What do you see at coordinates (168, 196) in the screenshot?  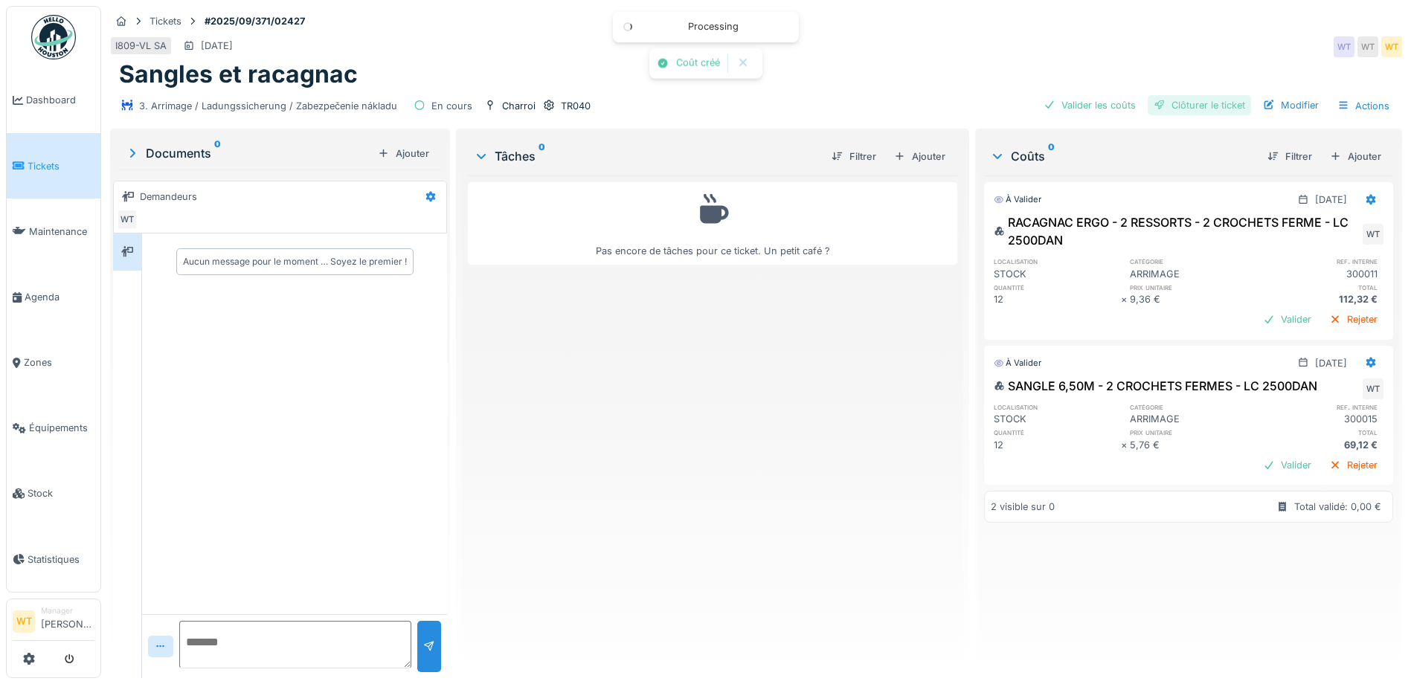 I see `div: Demandeurs` at bounding box center [168, 196].